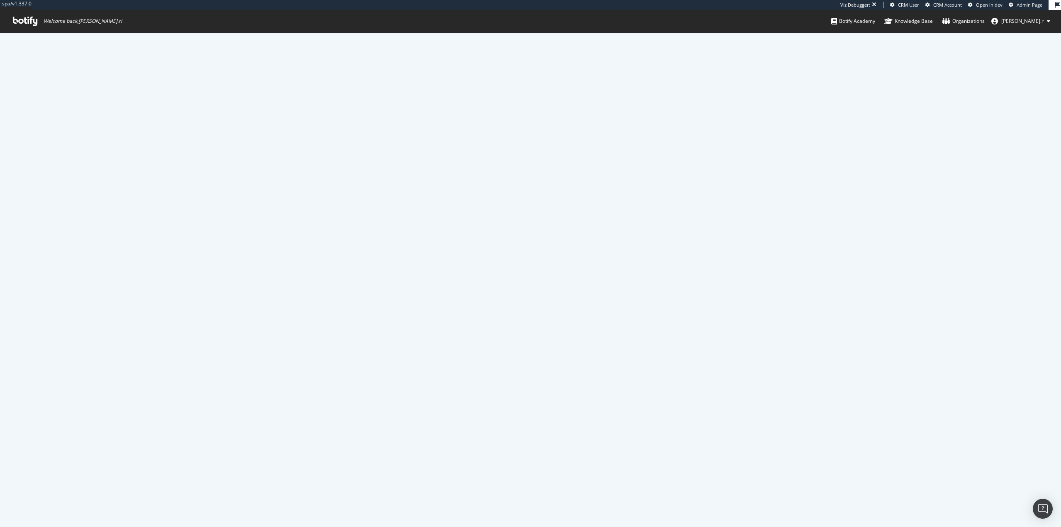  What do you see at coordinates (855, 5) in the screenshot?
I see `div: Viz Debugger:` at bounding box center [855, 5].